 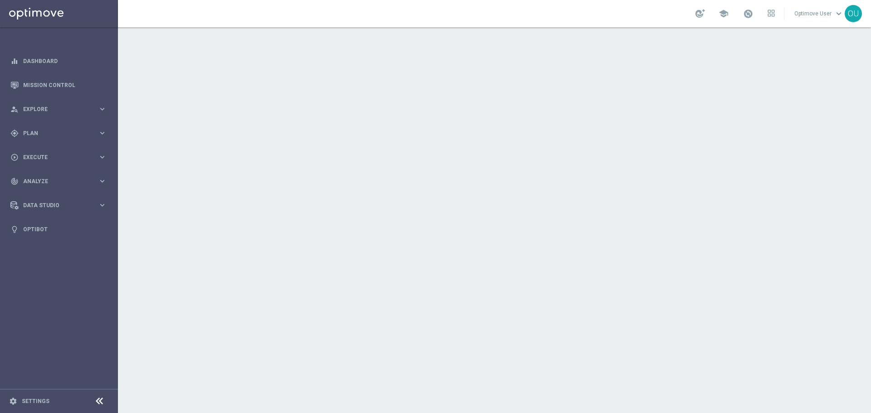 I want to click on div: play_circle_outline Execute keyboard_arrow_right, so click(x=59, y=157).